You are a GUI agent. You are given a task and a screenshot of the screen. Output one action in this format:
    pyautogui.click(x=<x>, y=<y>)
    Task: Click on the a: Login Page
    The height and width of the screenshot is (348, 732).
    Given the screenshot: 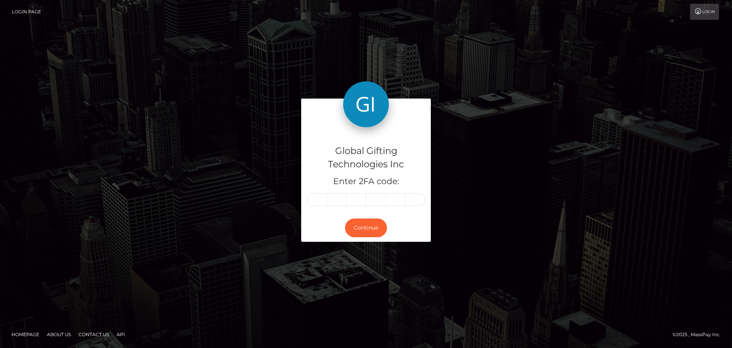 What is the action you would take?
    pyautogui.click(x=26, y=12)
    